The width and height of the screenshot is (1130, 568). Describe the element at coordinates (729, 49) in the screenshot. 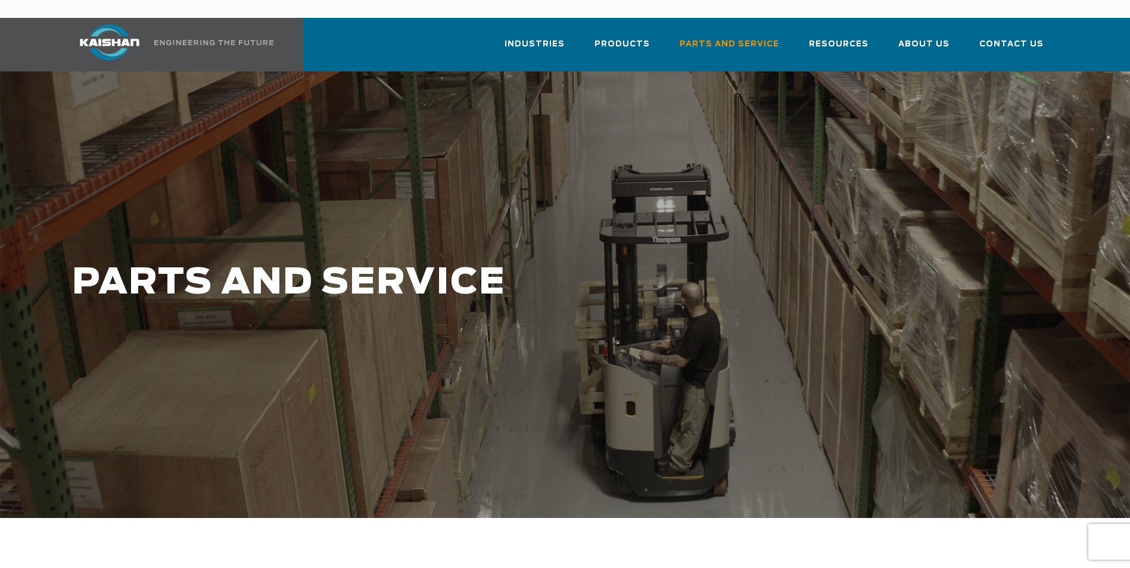

I see `a: Parts and Service` at that location.